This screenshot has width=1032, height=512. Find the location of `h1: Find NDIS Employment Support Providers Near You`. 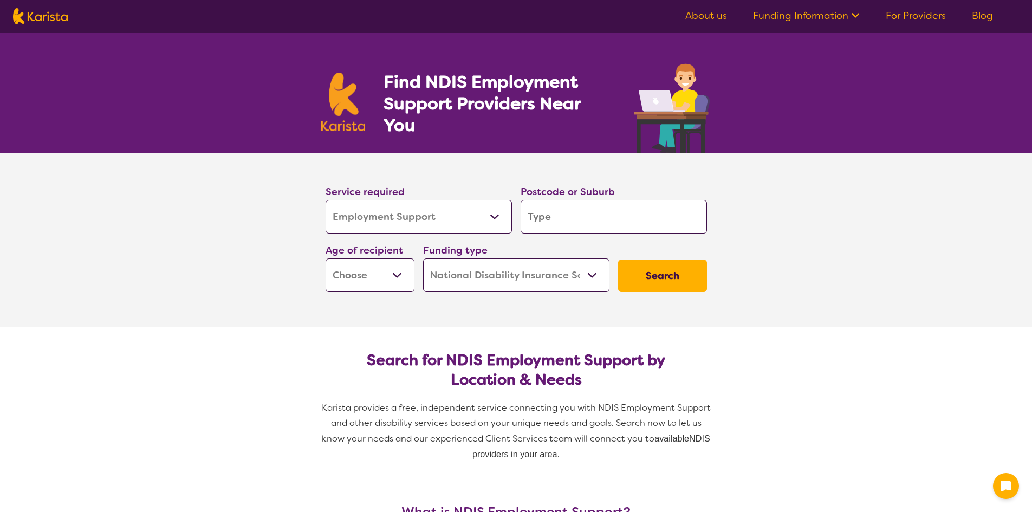

h1: Find NDIS Employment Support Providers Near You is located at coordinates (500, 104).